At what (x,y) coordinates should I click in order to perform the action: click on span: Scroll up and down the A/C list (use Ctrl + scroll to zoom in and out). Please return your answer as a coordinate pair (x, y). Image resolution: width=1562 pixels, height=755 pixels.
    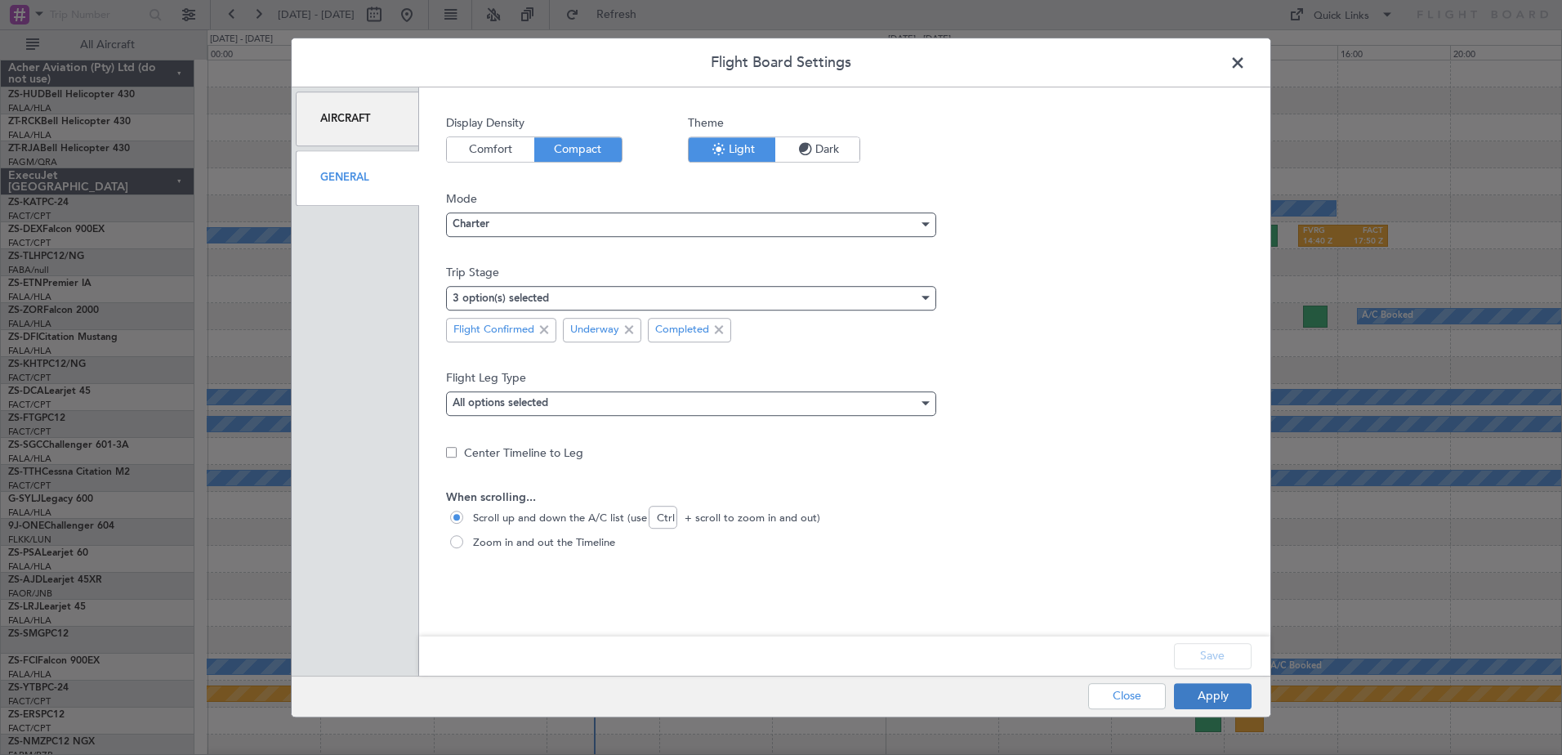
    Looking at the image, I should click on (643, 519).